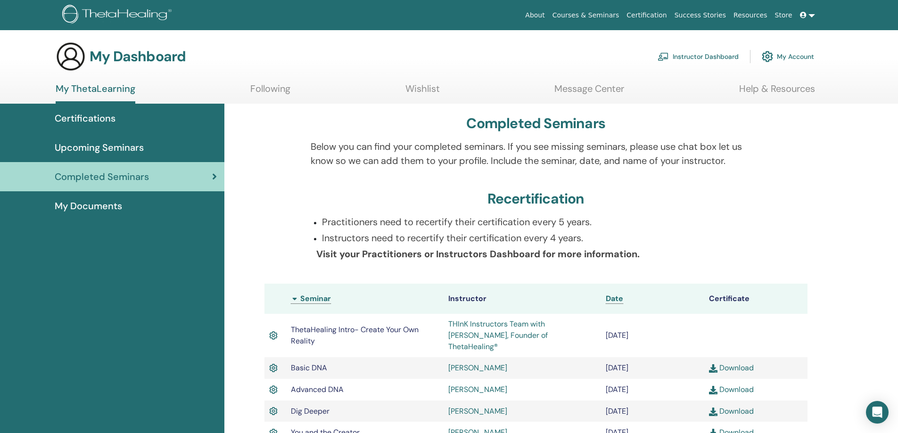 The width and height of the screenshot is (898, 433). I want to click on a: About, so click(534, 15).